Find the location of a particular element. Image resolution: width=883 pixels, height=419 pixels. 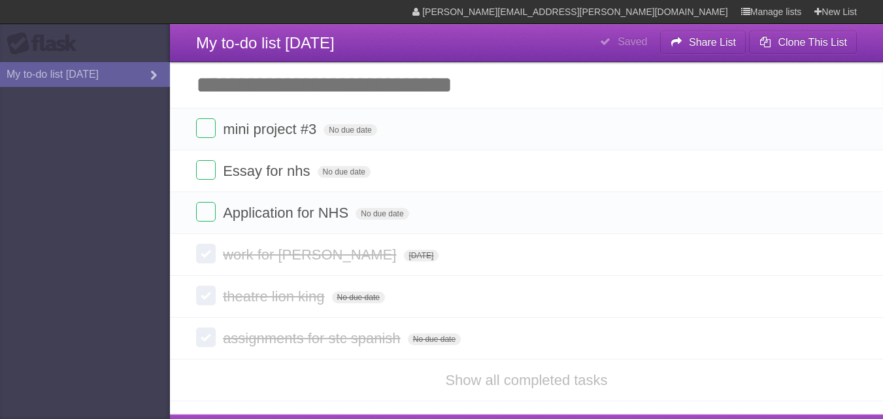

span: Application for NHS is located at coordinates (287, 212).